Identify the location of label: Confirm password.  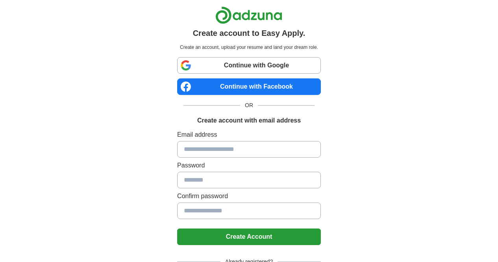
(249, 196).